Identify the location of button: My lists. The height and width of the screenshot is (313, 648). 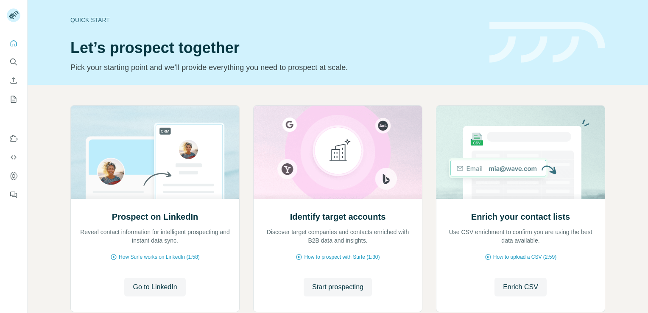
(14, 99).